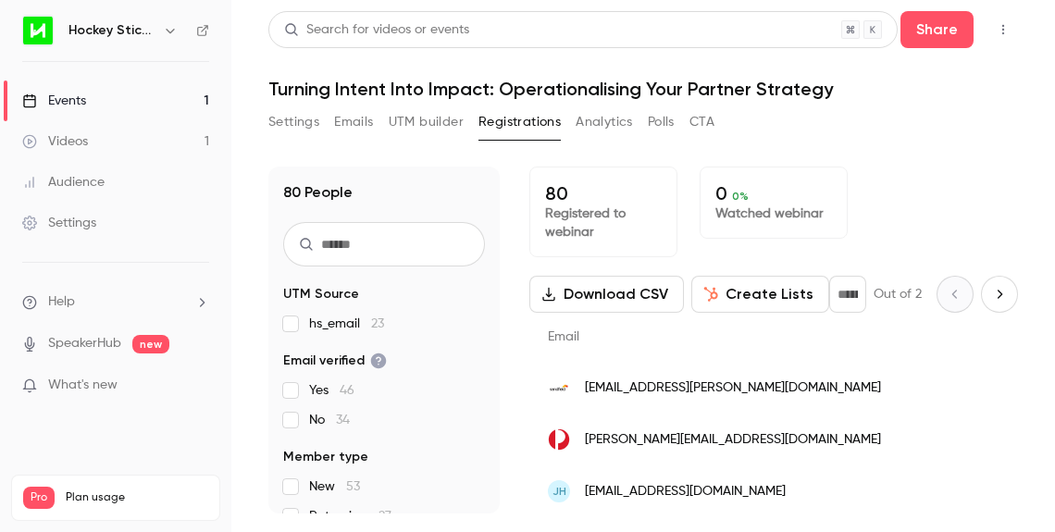 This screenshot has height=532, width=1055. What do you see at coordinates (39, 498) in the screenshot?
I see `span: Pro` at bounding box center [39, 498].